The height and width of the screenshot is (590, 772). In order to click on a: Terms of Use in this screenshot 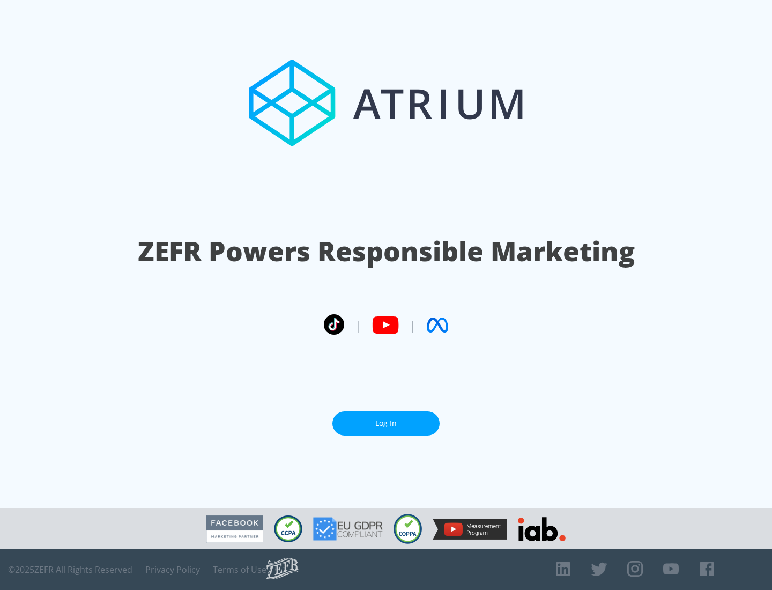, I will do `click(240, 569)`.